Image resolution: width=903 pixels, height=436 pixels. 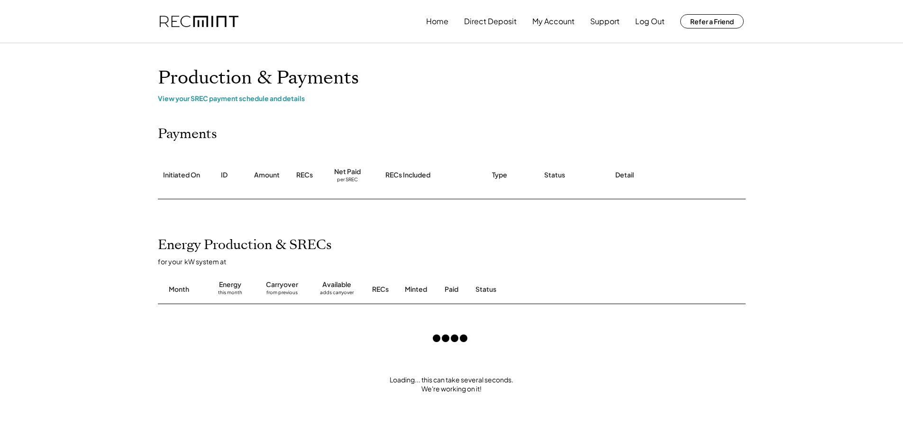 I want to click on div: Carryover, so click(x=282, y=284).